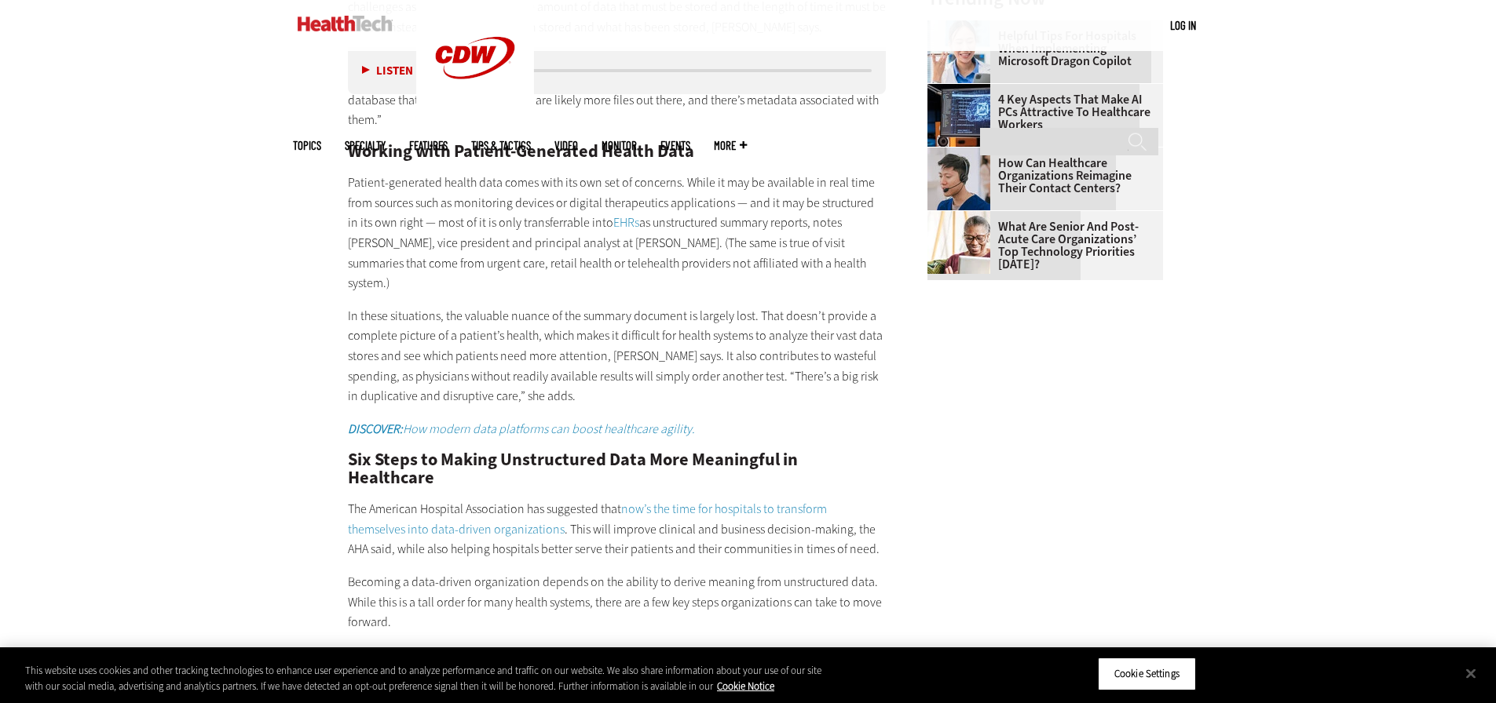  Describe the element at coordinates (617, 602) in the screenshot. I see `p: Becoming a data-driven organization depends on the ability to derive meaning from unstructured da...` at that location.